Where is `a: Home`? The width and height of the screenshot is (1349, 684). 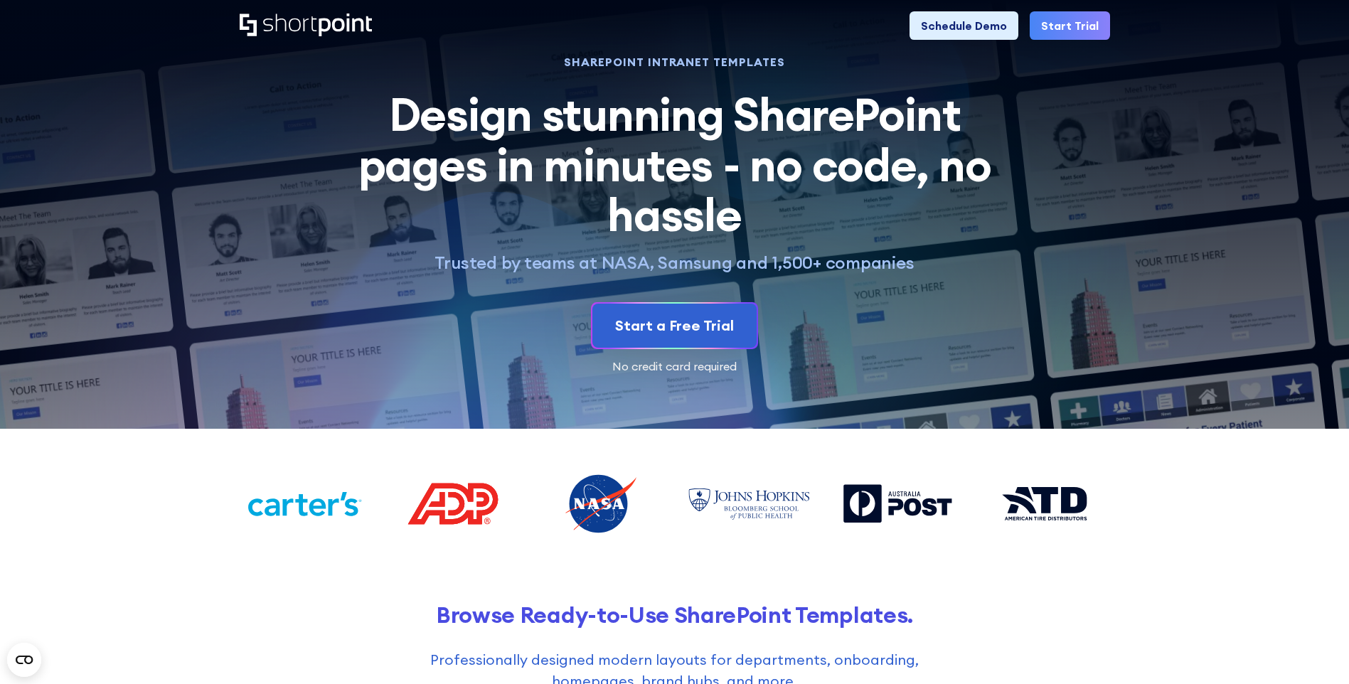 a: Home is located at coordinates (306, 26).